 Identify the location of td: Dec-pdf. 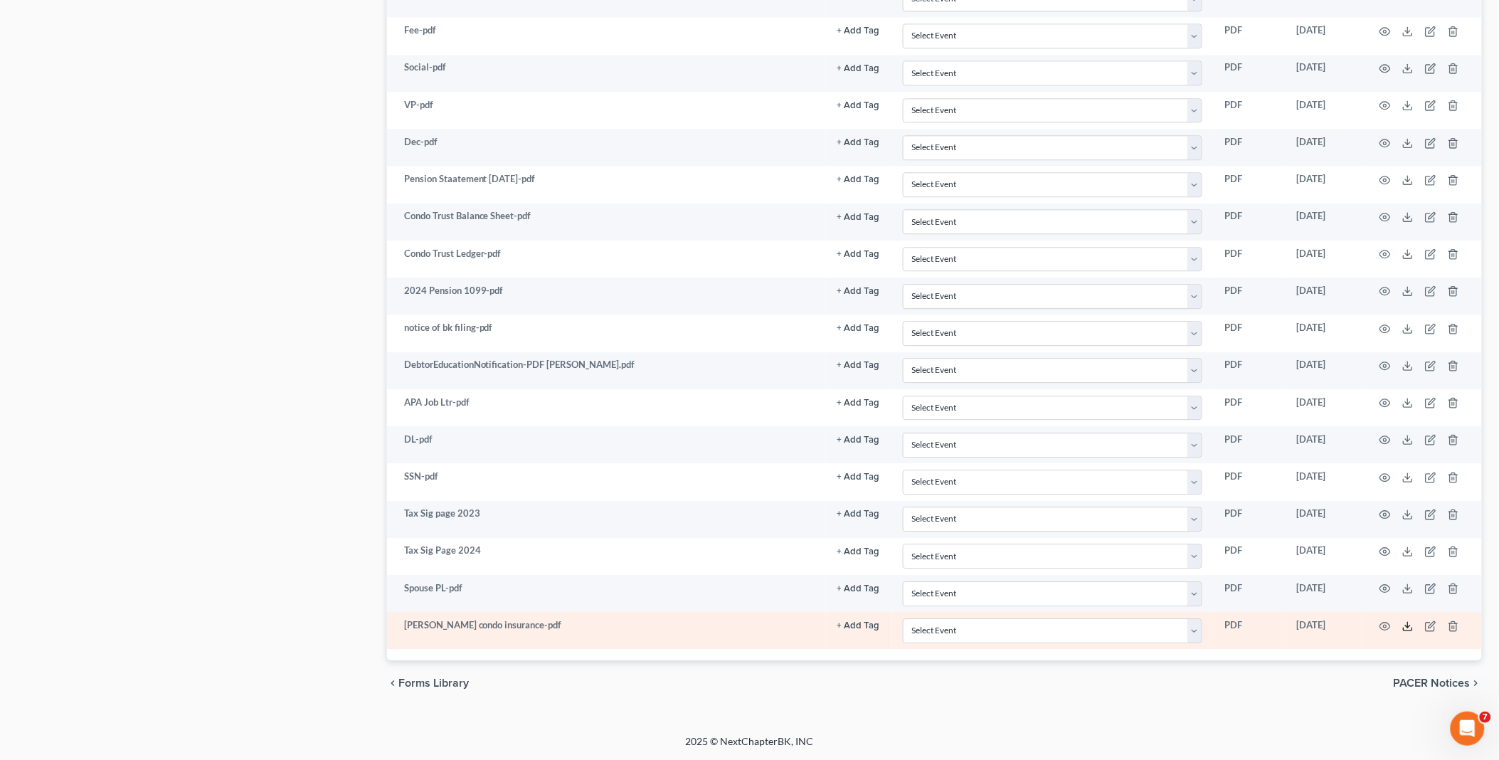
(606, 147).